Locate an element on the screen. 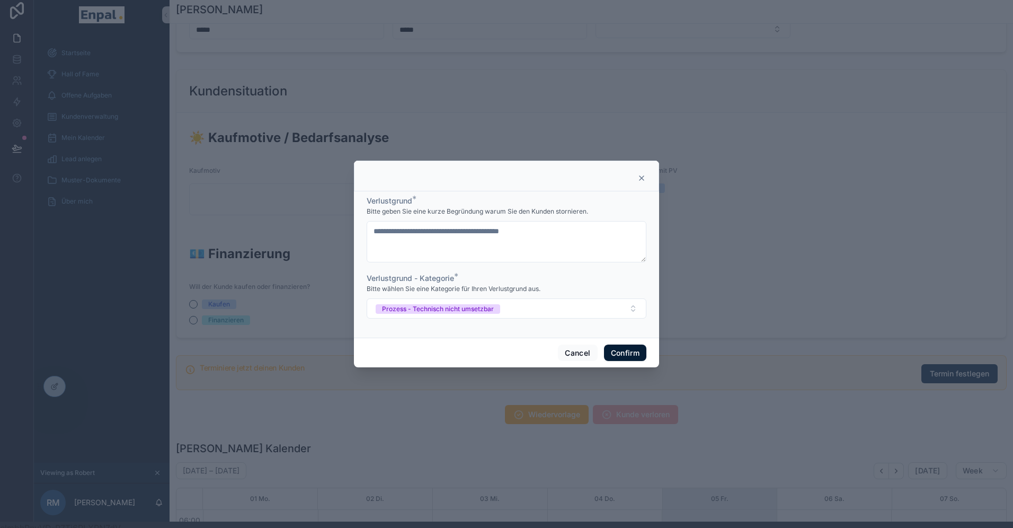 The image size is (1013, 528). button: Select Button is located at coordinates (507, 308).